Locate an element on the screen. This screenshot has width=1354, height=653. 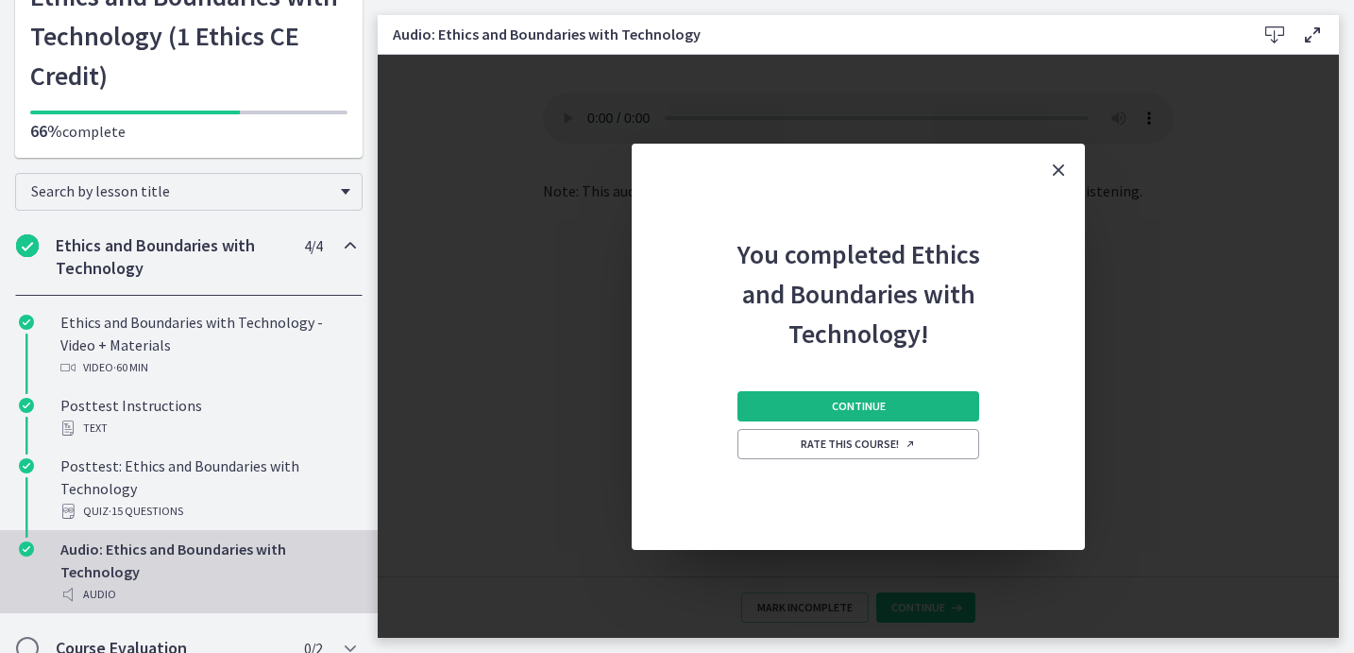
div: Posttest: Ethics and Boundaries with Technology is located at coordinates (208, 488).